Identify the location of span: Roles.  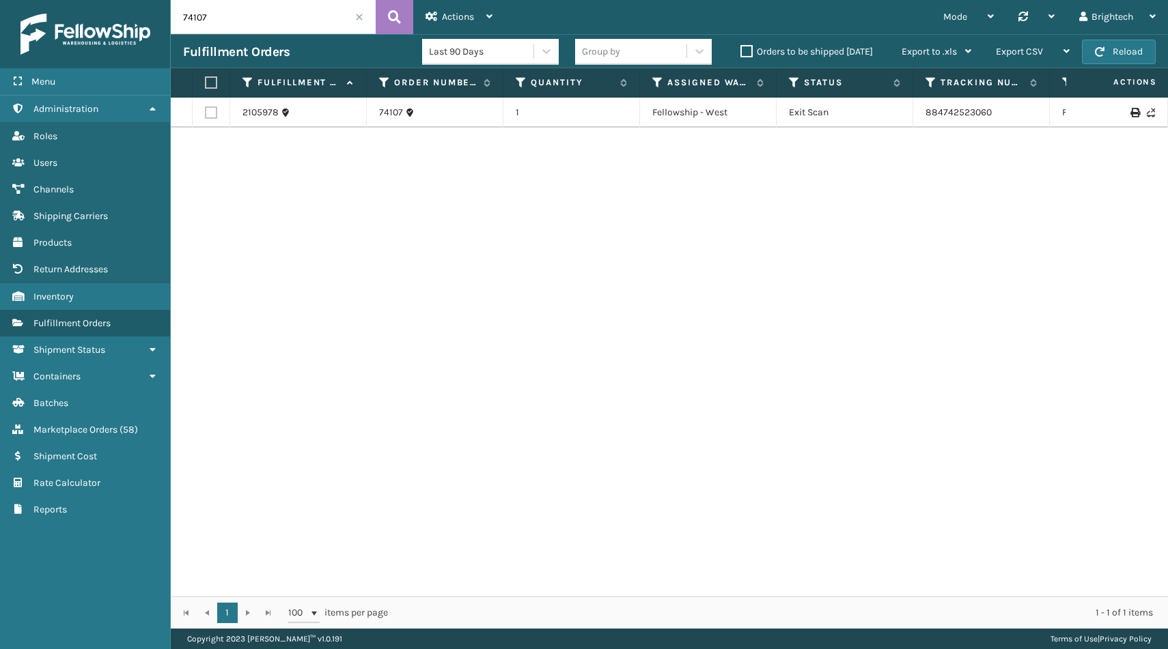
(45, 136).